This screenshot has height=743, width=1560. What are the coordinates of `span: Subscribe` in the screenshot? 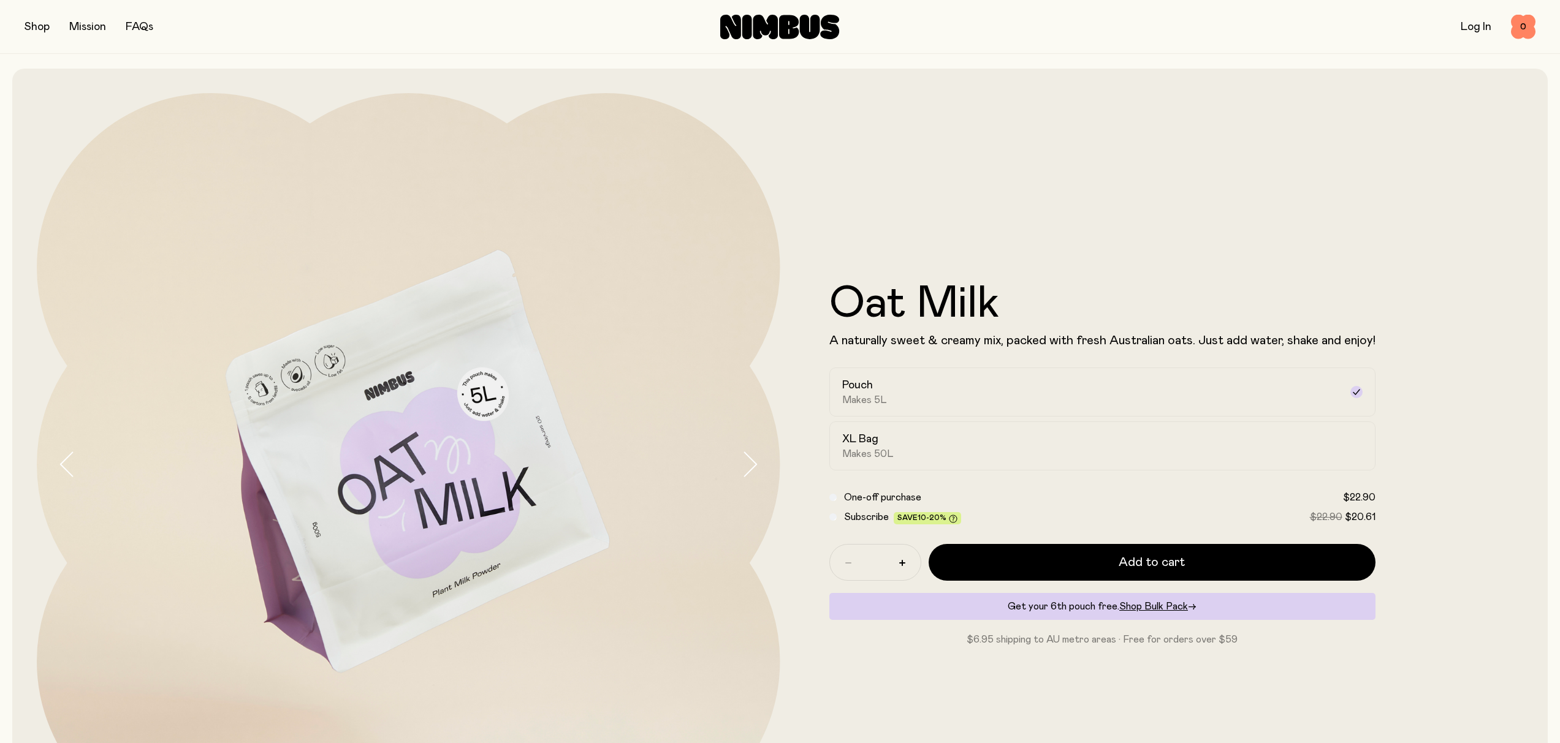 It's located at (866, 517).